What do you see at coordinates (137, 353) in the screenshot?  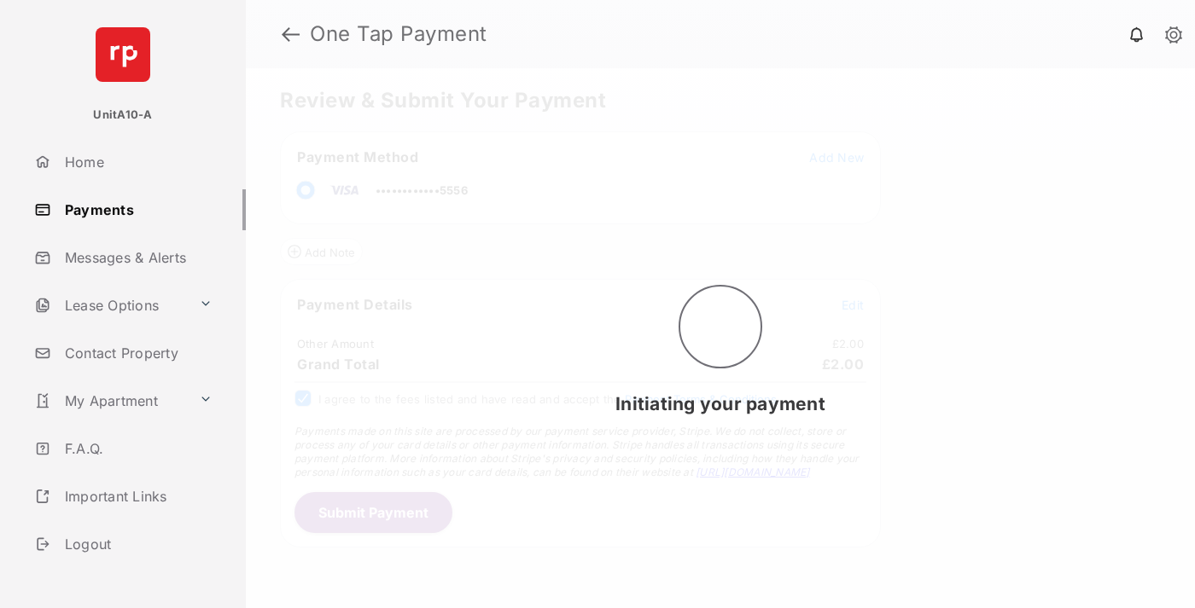 I see `a: Contact Property` at bounding box center [137, 353].